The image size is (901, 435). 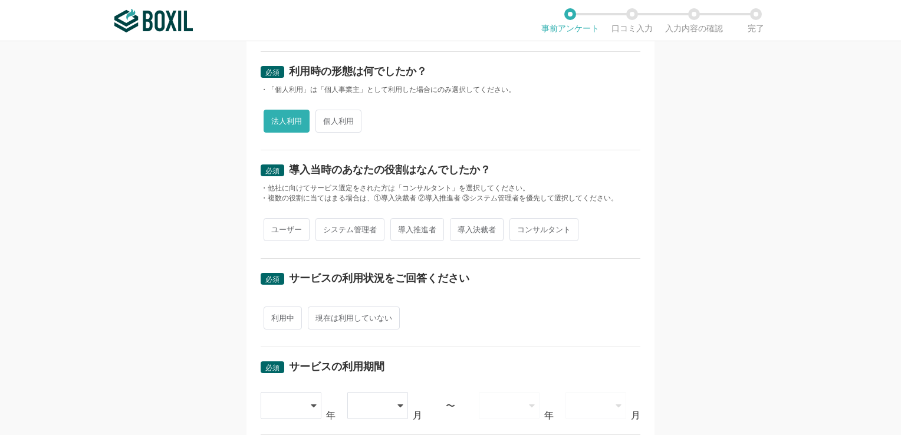 What do you see at coordinates (354, 318) in the screenshot?
I see `span: 現在は利用していない` at bounding box center [354, 318].